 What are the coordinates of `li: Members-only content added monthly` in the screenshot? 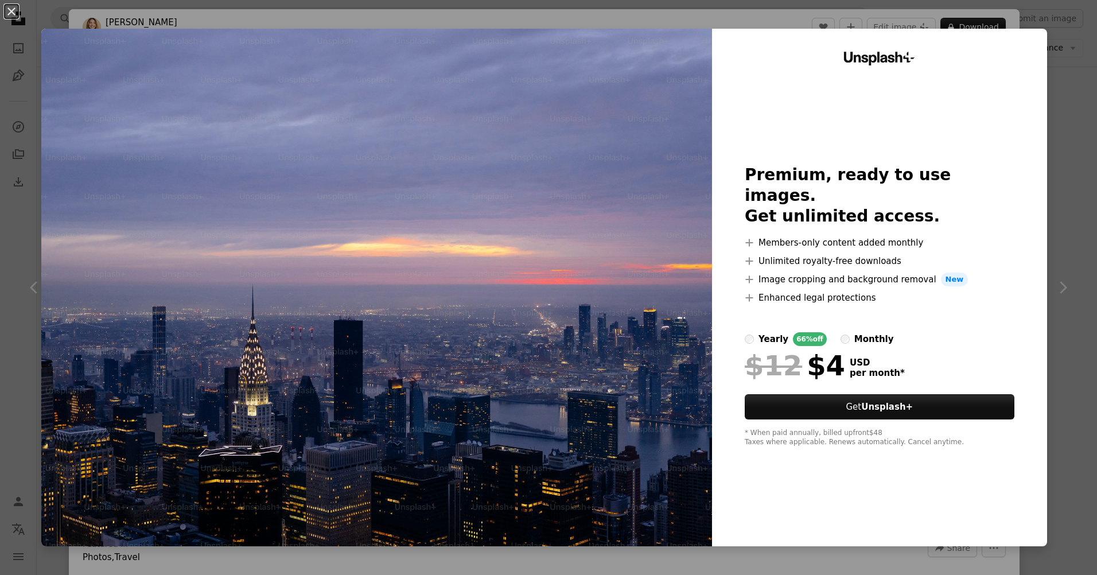 It's located at (880, 243).